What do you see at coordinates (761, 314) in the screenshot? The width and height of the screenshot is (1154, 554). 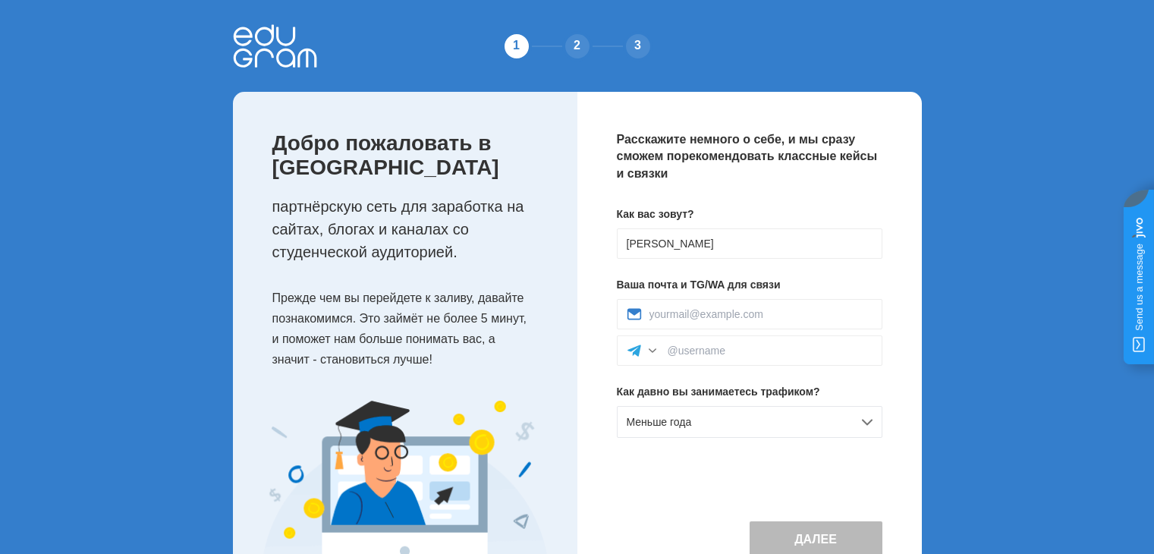 I see `input: yourmail@example.com` at bounding box center [761, 314].